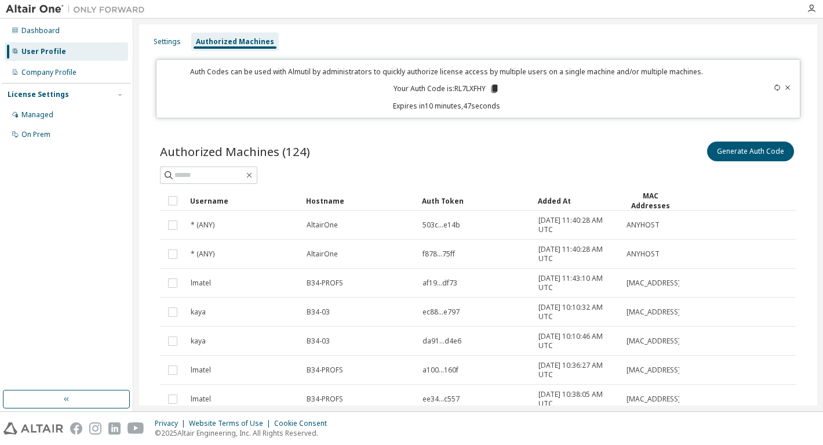 The height and width of the screenshot is (445, 823). What do you see at coordinates (78, 9) in the screenshot?
I see `img: Altair One` at bounding box center [78, 9].